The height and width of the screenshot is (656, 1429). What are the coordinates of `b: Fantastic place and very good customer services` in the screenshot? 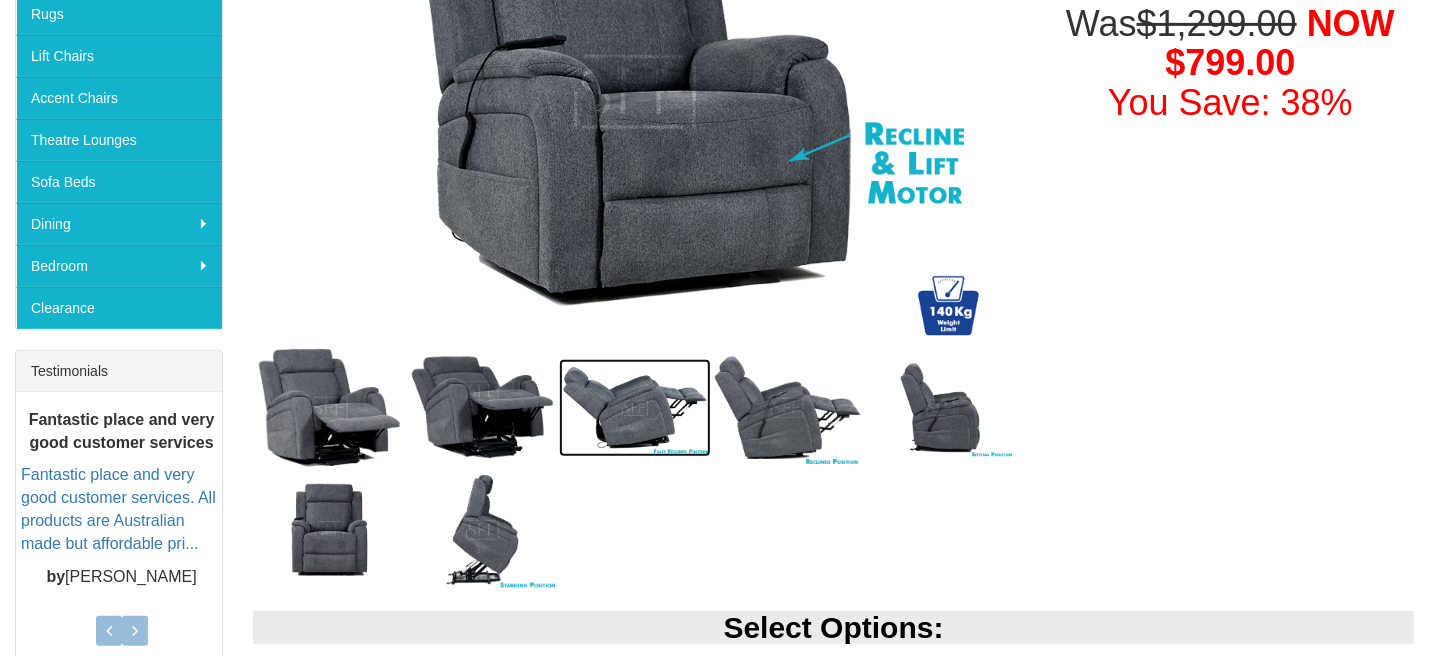 It's located at (122, 431).